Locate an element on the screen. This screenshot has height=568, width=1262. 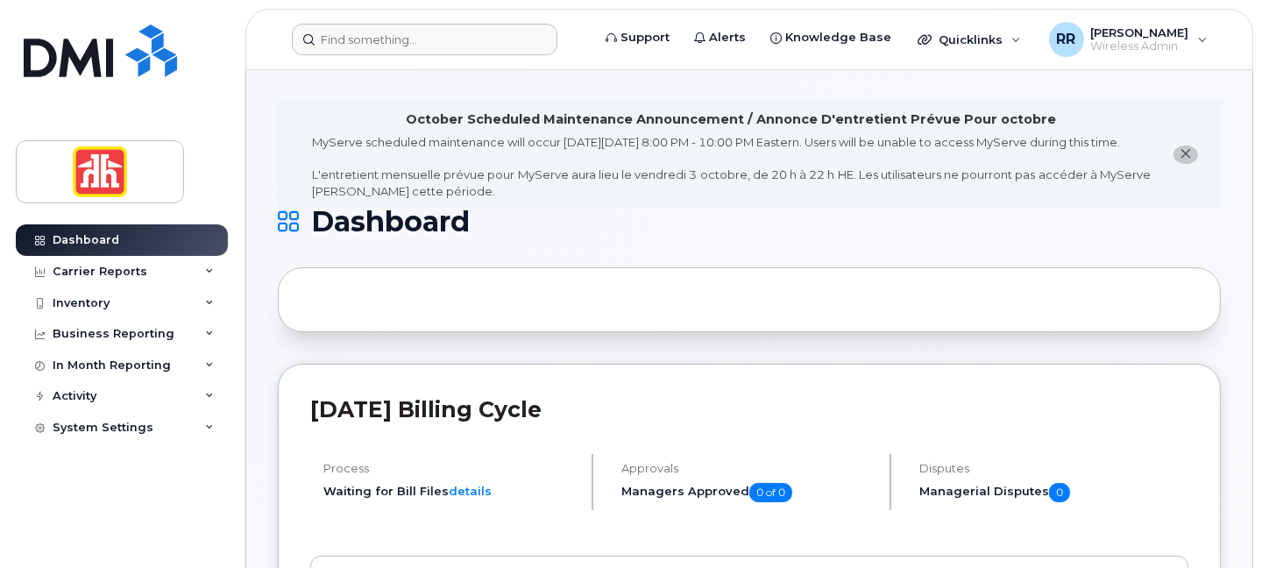
span: 0 of 0 is located at coordinates (770, 493).